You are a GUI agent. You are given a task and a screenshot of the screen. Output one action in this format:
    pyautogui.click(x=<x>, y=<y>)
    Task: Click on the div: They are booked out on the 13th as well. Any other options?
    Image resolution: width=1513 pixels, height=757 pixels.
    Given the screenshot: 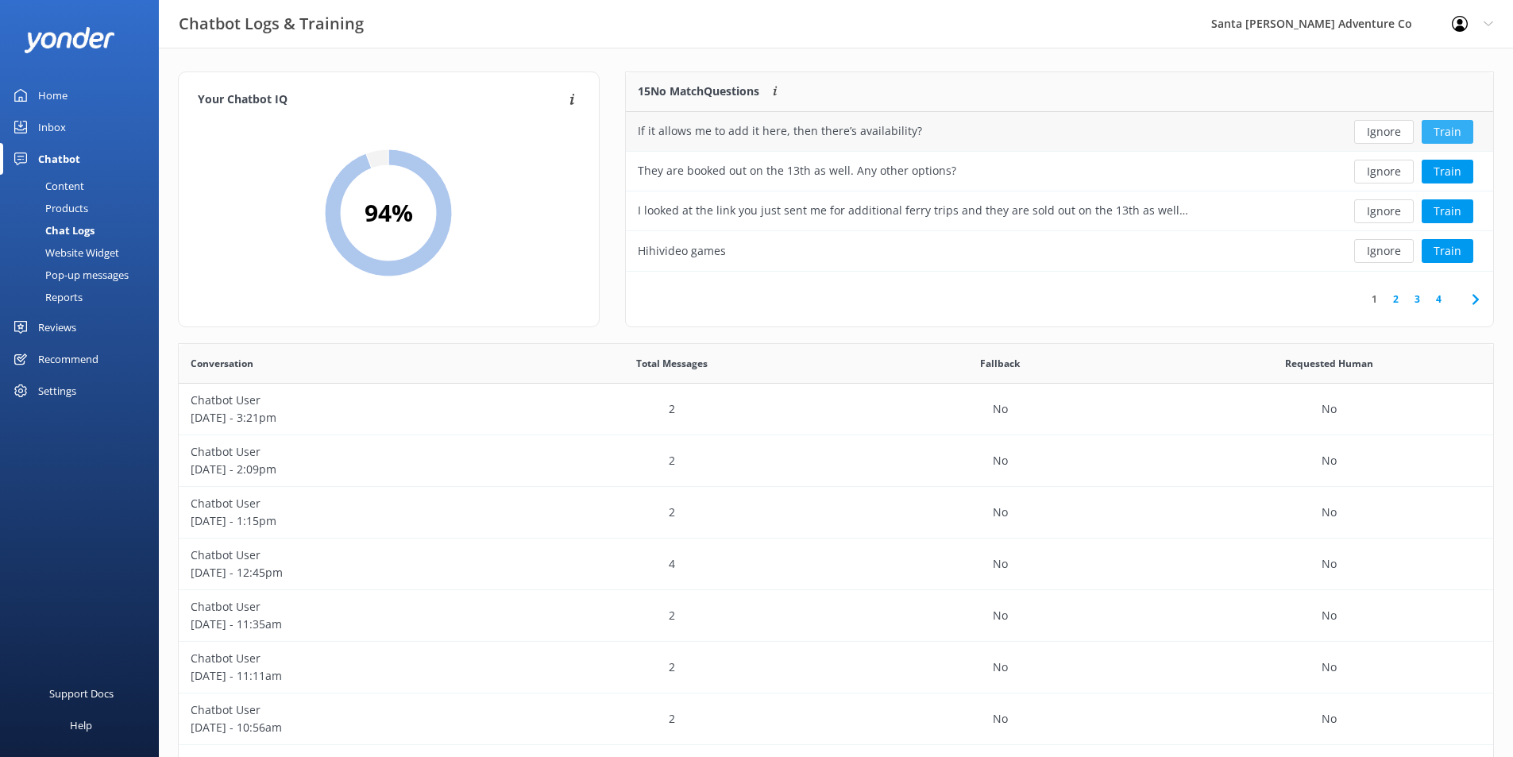 What is the action you would take?
    pyautogui.click(x=796, y=171)
    